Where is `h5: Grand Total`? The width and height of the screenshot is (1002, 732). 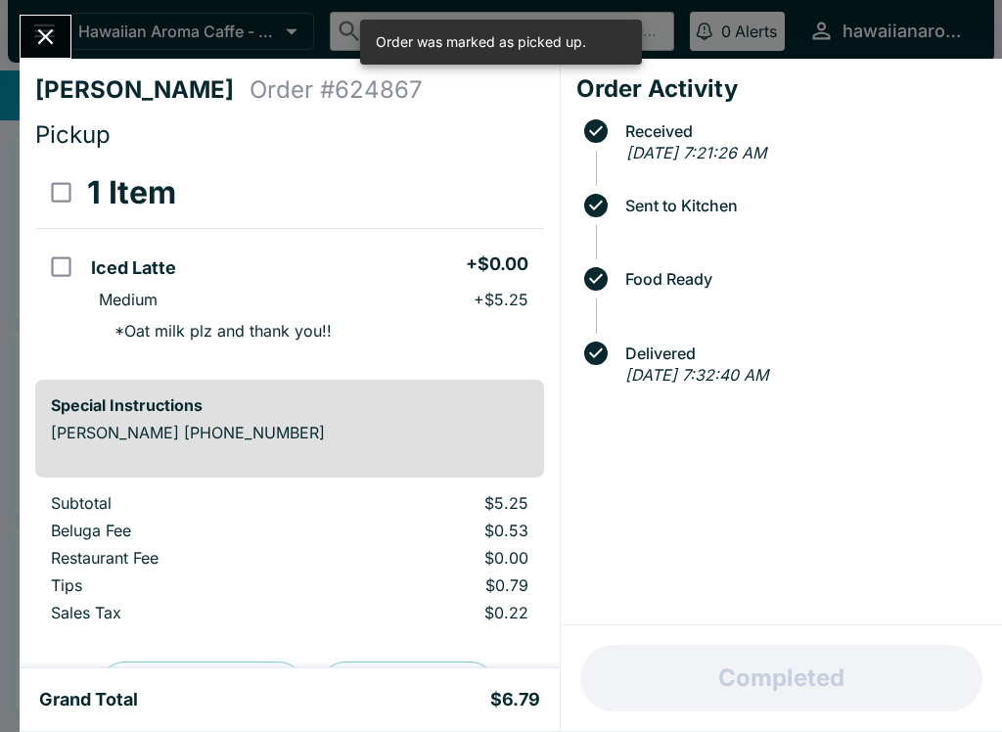
h5: Grand Total is located at coordinates (88, 699).